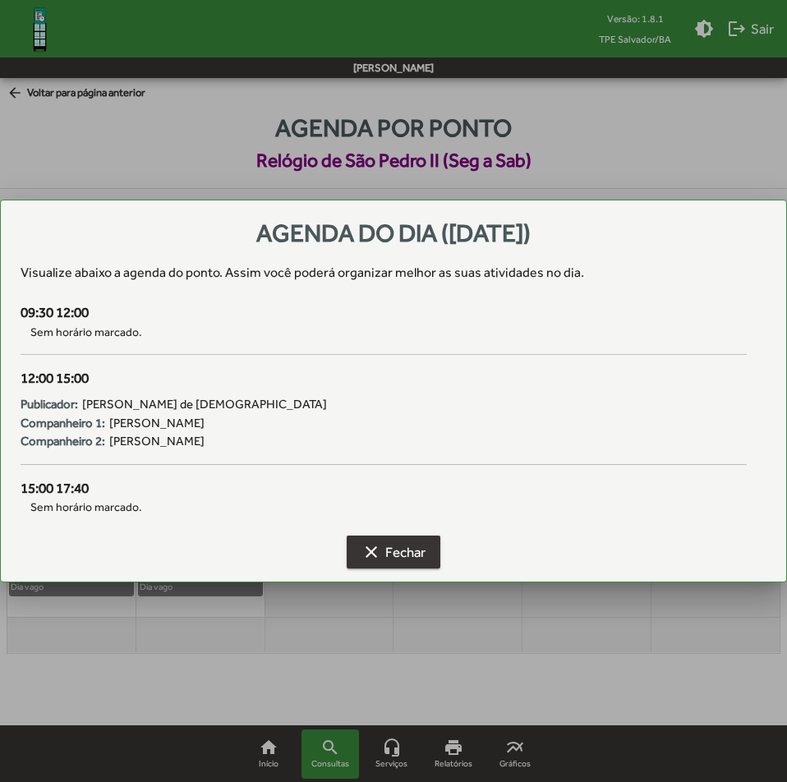  Describe the element at coordinates (384, 379) in the screenshot. I see `div: 12:00 15:00` at that location.